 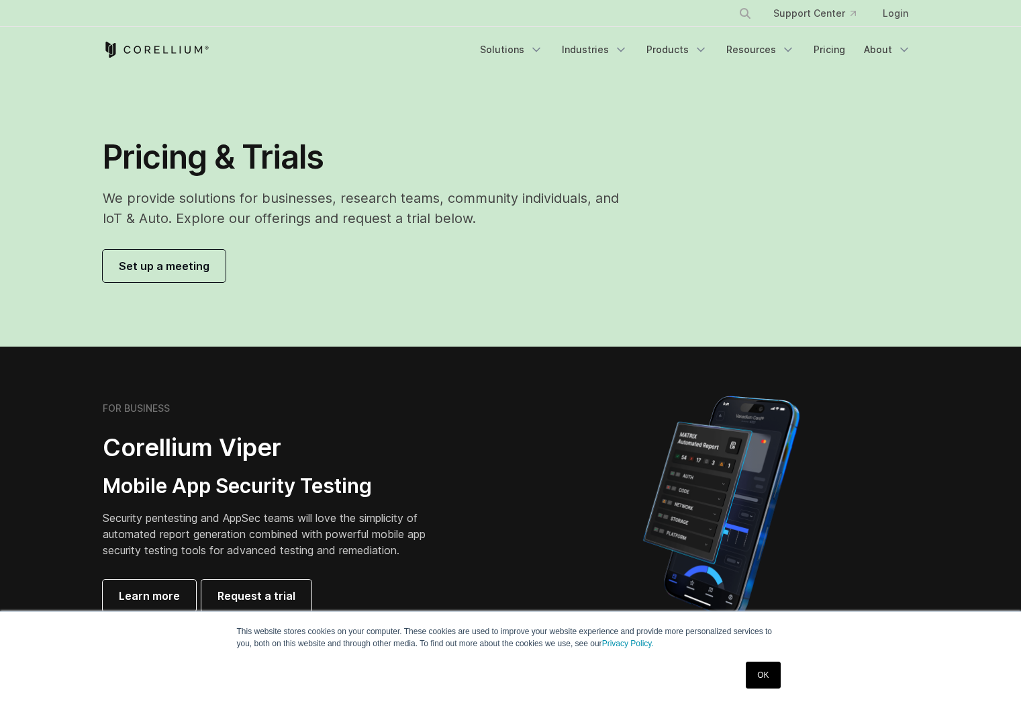 I want to click on h3: Mobile App Security Testing, so click(x=275, y=486).